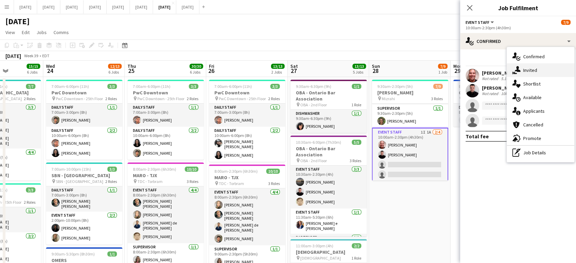 The image size is (576, 263). I want to click on span: Jobs, so click(42, 32).